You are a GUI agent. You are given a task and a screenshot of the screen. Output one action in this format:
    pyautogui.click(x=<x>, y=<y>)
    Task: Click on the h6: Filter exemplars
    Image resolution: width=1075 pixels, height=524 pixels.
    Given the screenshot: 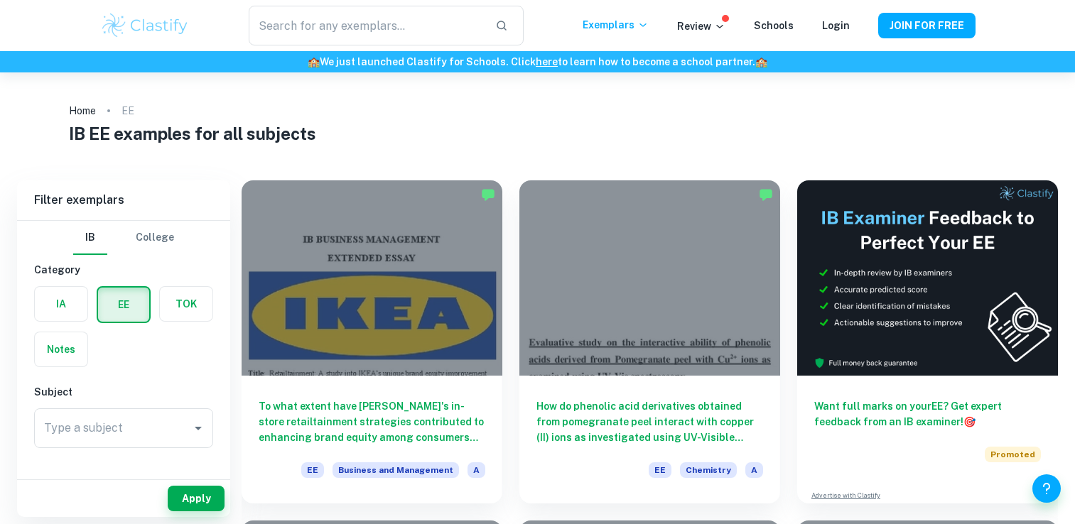 What is the action you would take?
    pyautogui.click(x=124, y=200)
    